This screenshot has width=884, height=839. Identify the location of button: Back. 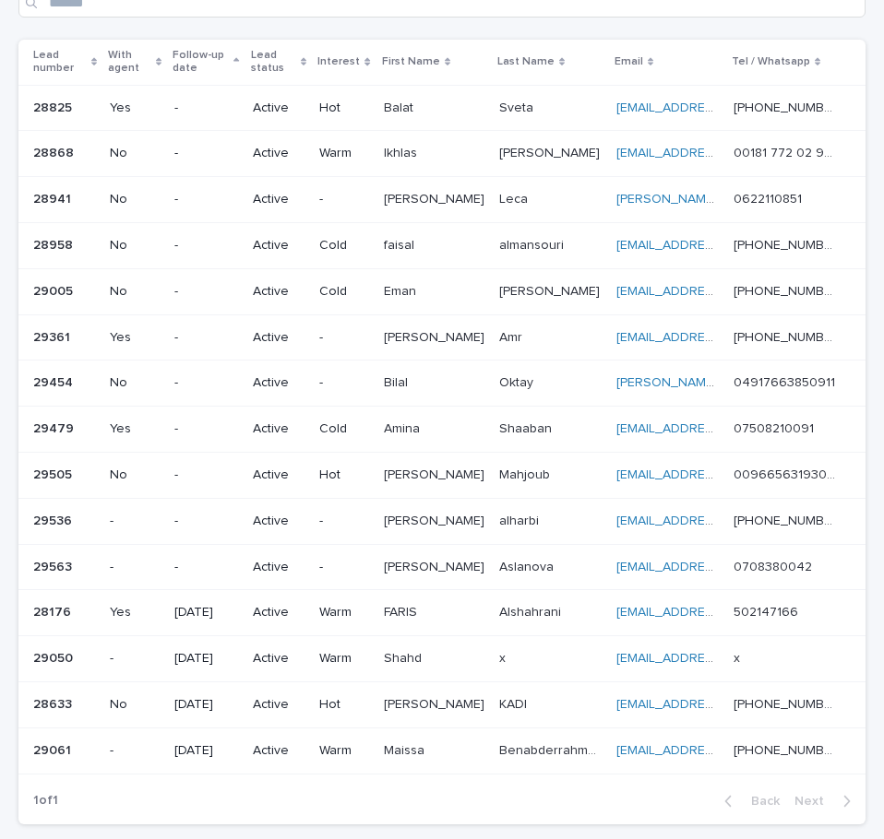
(748, 802).